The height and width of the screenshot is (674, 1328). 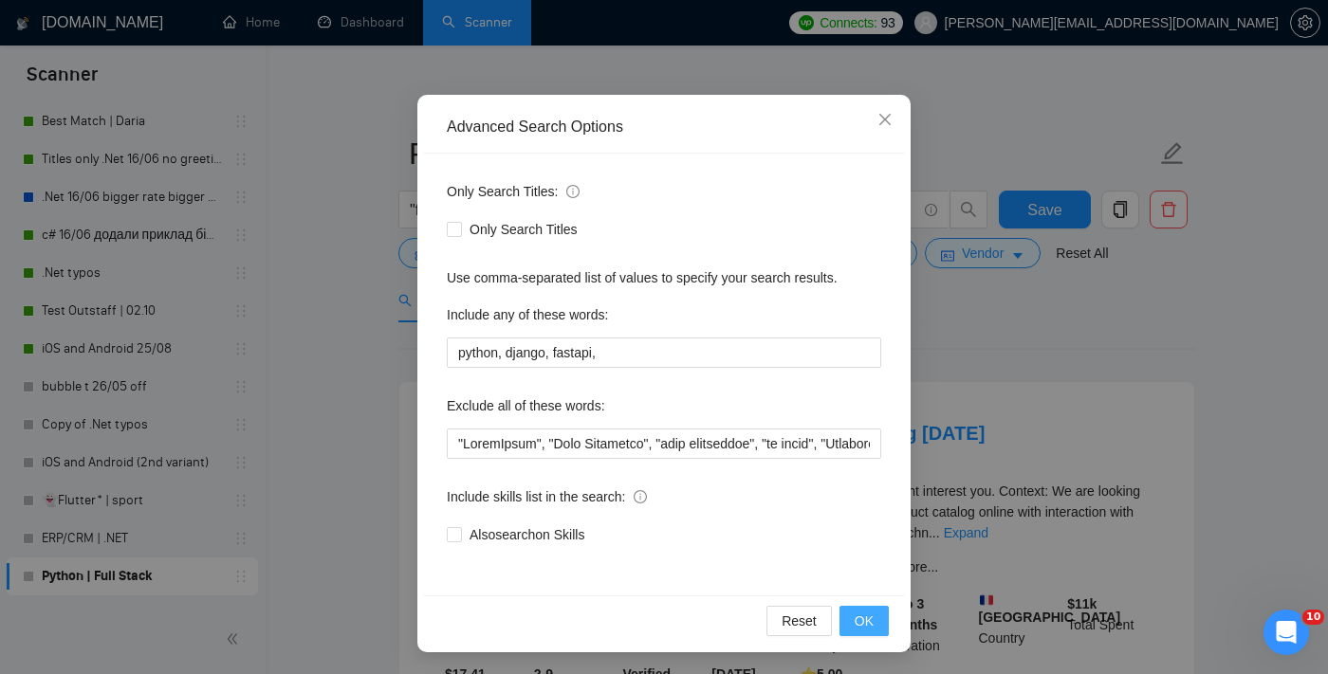 I want to click on label: Exclude all of these words:, so click(x=526, y=406).